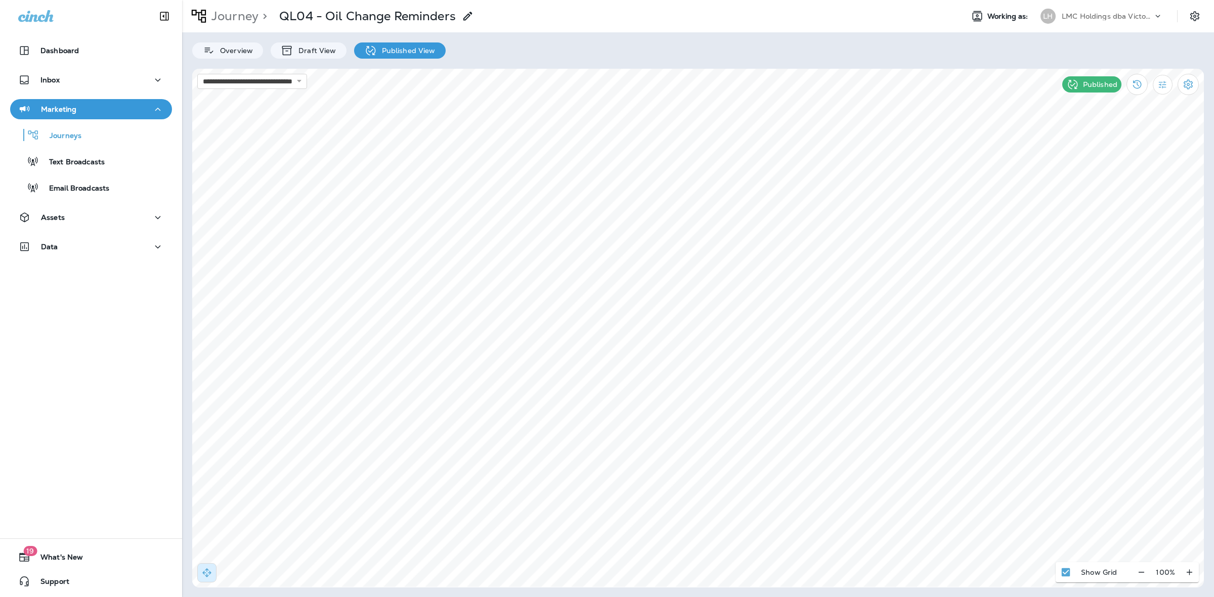  I want to click on p: Journeys, so click(60, 136).